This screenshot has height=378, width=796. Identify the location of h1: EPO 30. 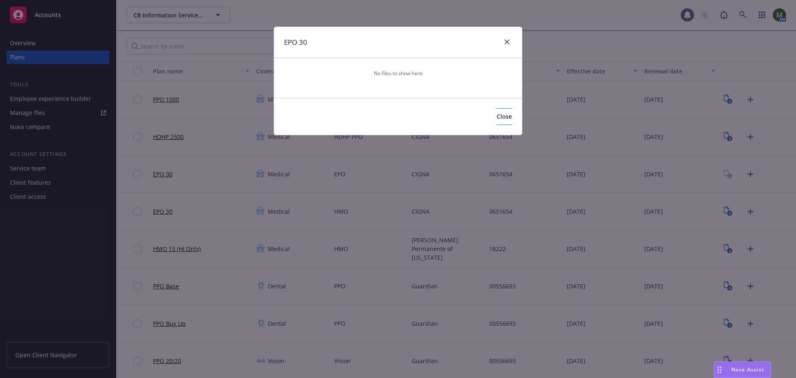
(296, 42).